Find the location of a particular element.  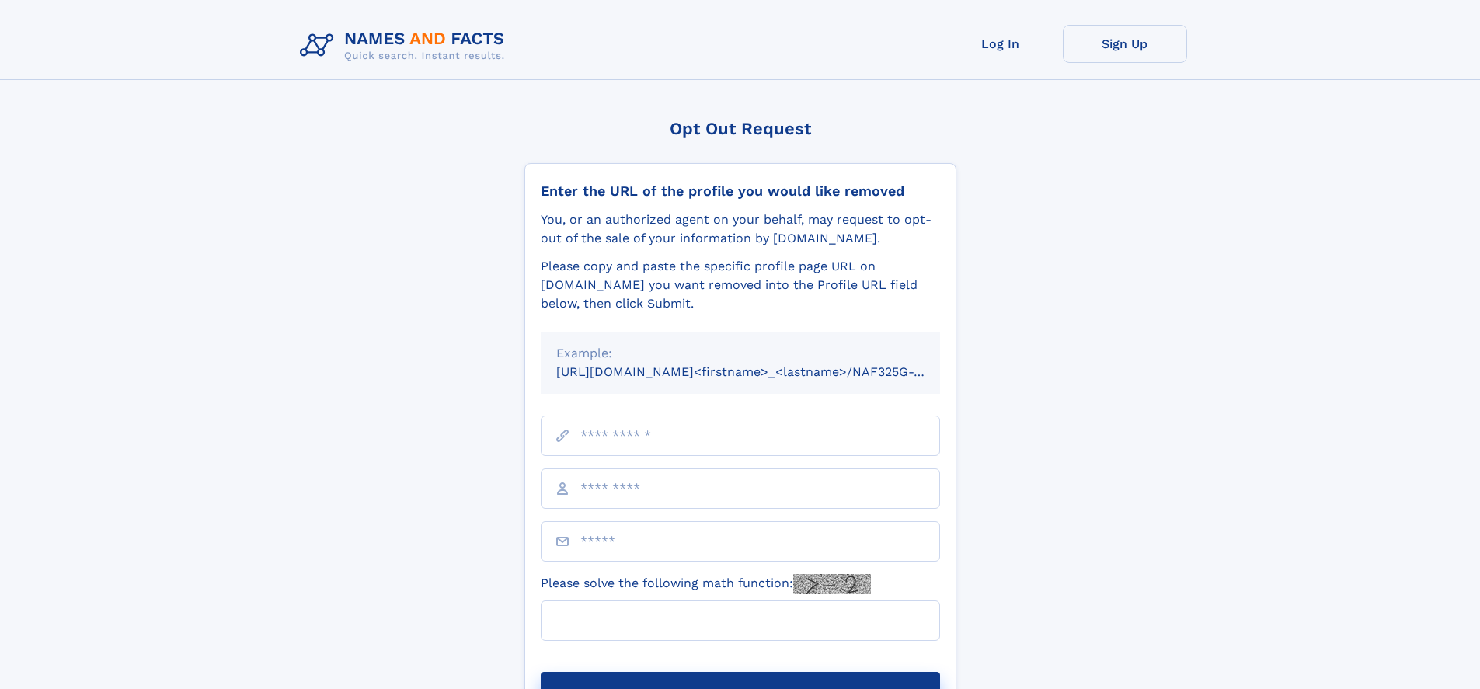

img: Logo Names and Facts is located at coordinates (405, 46).